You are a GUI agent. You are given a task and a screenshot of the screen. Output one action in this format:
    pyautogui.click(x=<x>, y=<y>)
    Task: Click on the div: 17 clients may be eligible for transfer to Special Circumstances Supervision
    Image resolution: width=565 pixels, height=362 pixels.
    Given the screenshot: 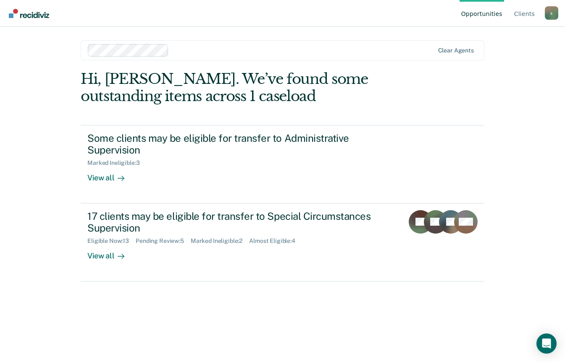 What is the action you would take?
    pyautogui.click(x=235, y=223)
    